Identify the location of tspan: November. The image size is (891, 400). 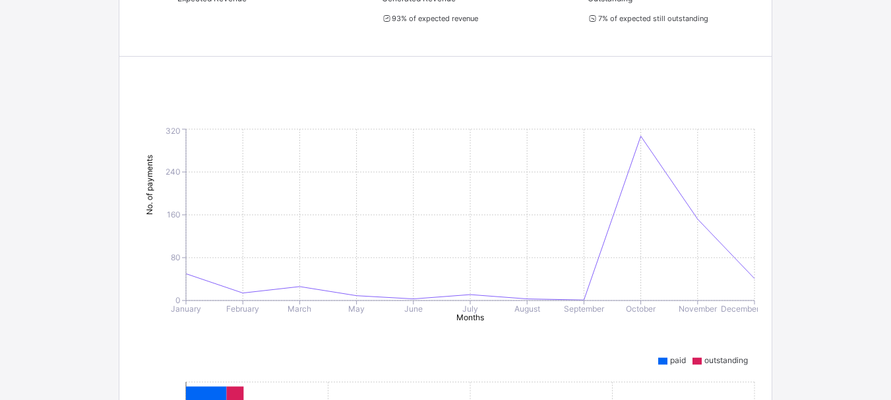
(698, 309).